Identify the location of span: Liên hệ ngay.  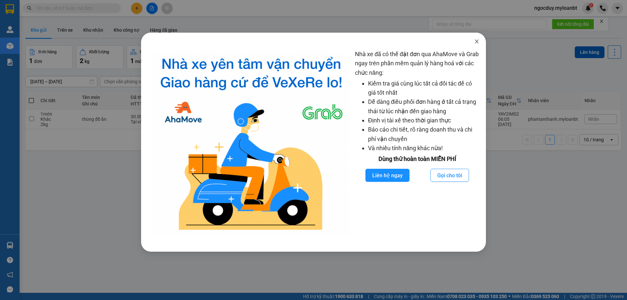
(387, 175).